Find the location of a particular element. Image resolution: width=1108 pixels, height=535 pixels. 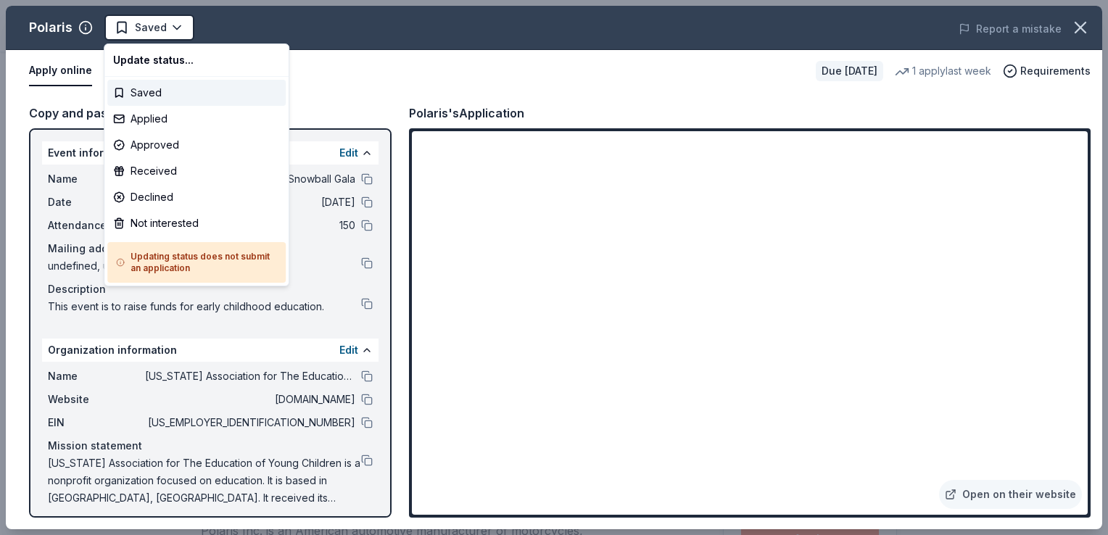

div: Approved is located at coordinates (197, 145).